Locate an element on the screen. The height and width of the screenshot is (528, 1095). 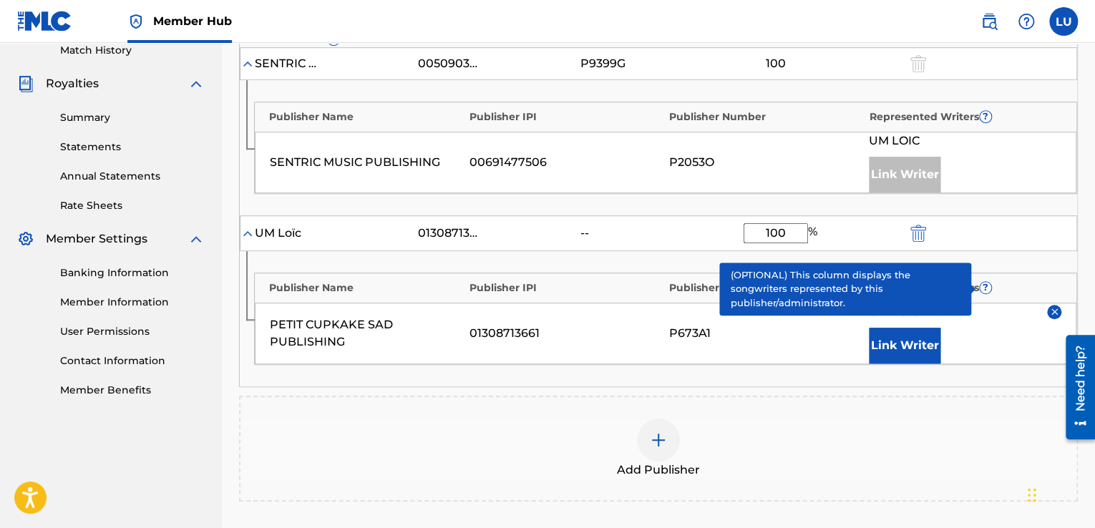
a: Match History is located at coordinates (132, 50).